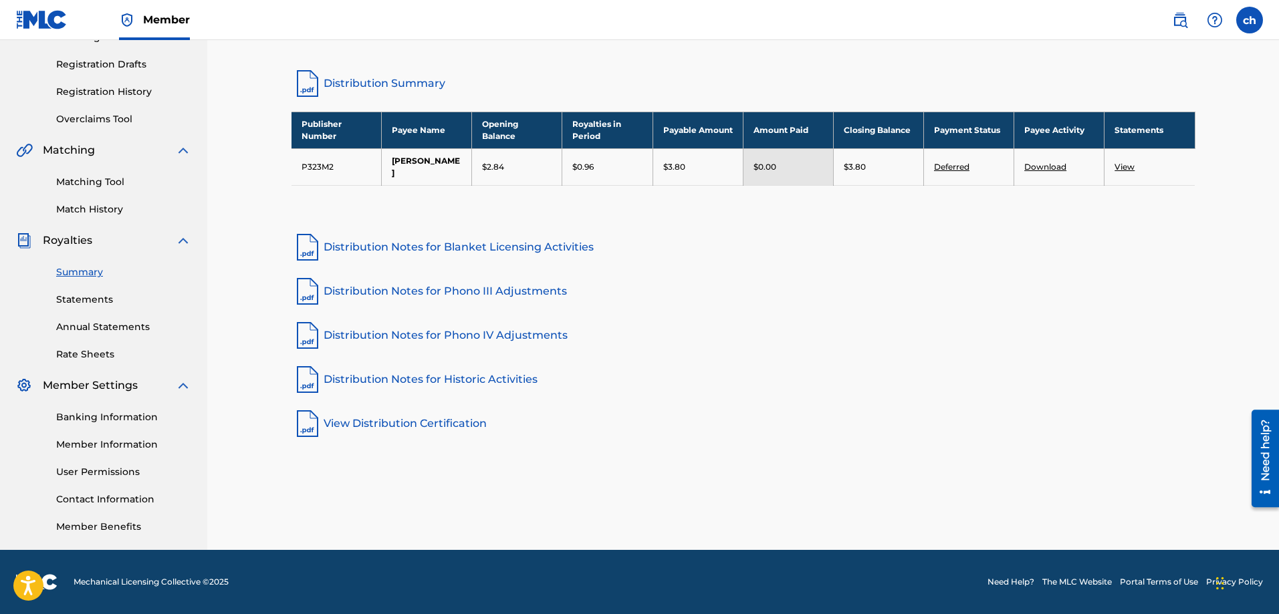 The image size is (1279, 614). I want to click on span: Member, so click(166, 19).